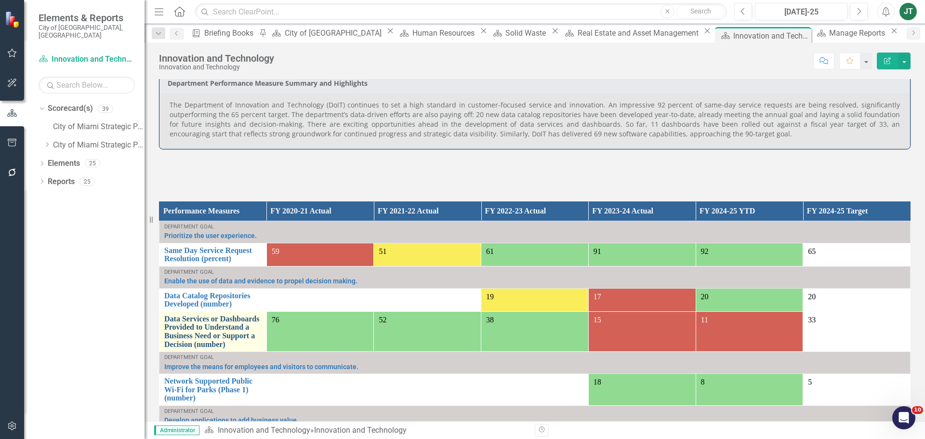 This screenshot has width=925, height=439. What do you see at coordinates (382, 251) in the screenshot?
I see `span: 51` at bounding box center [382, 251].